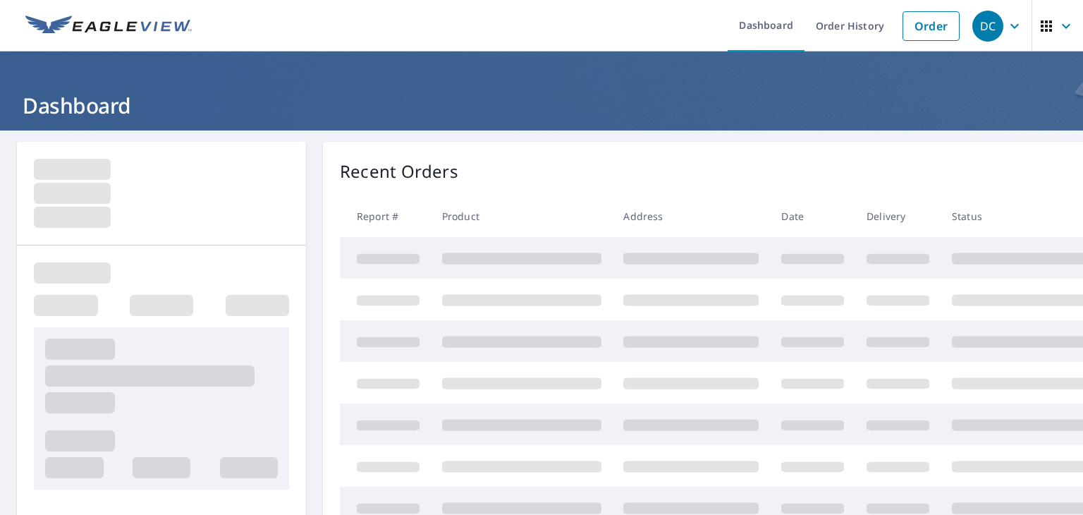 The width and height of the screenshot is (1083, 515). Describe the element at coordinates (931, 26) in the screenshot. I see `a: Order` at that location.